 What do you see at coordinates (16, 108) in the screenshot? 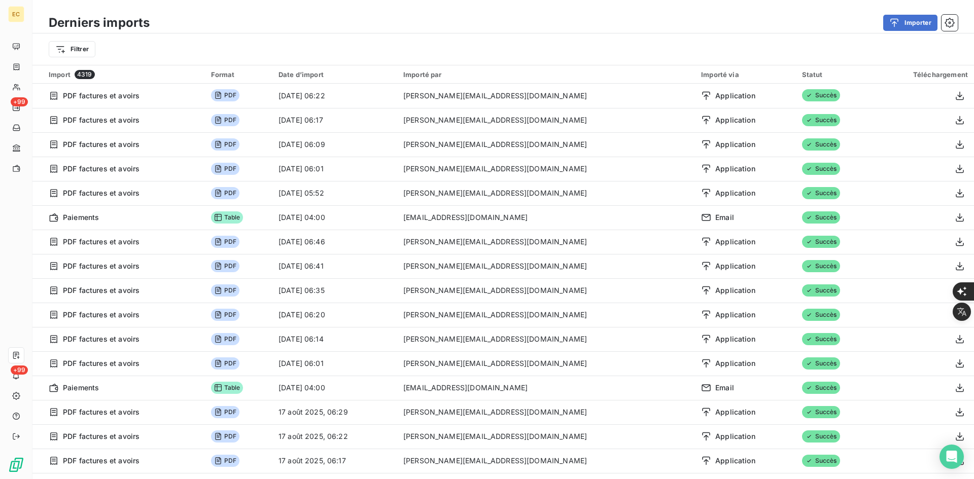
I see `a: +99` at bounding box center [16, 108].